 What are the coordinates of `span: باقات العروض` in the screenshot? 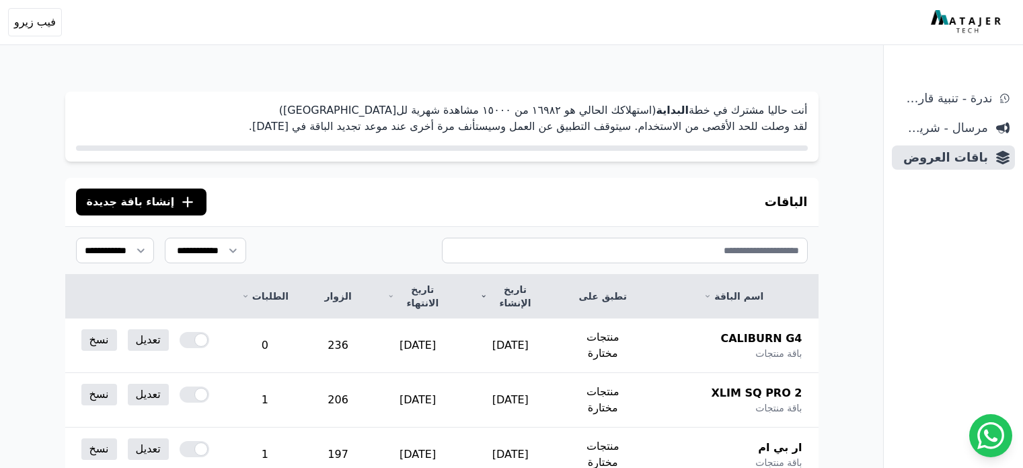 It's located at (943, 157).